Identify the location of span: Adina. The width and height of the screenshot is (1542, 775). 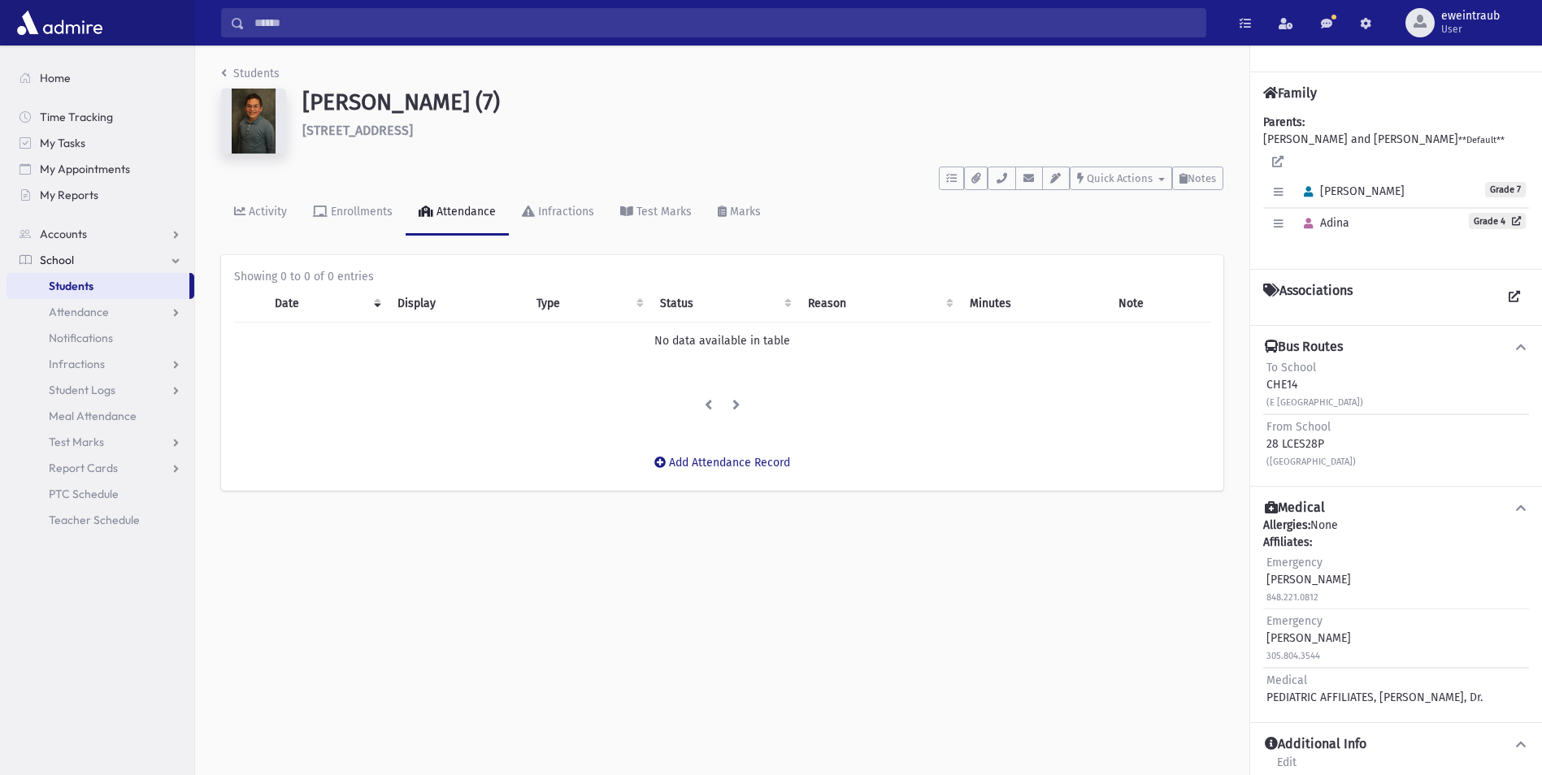
(1322, 223).